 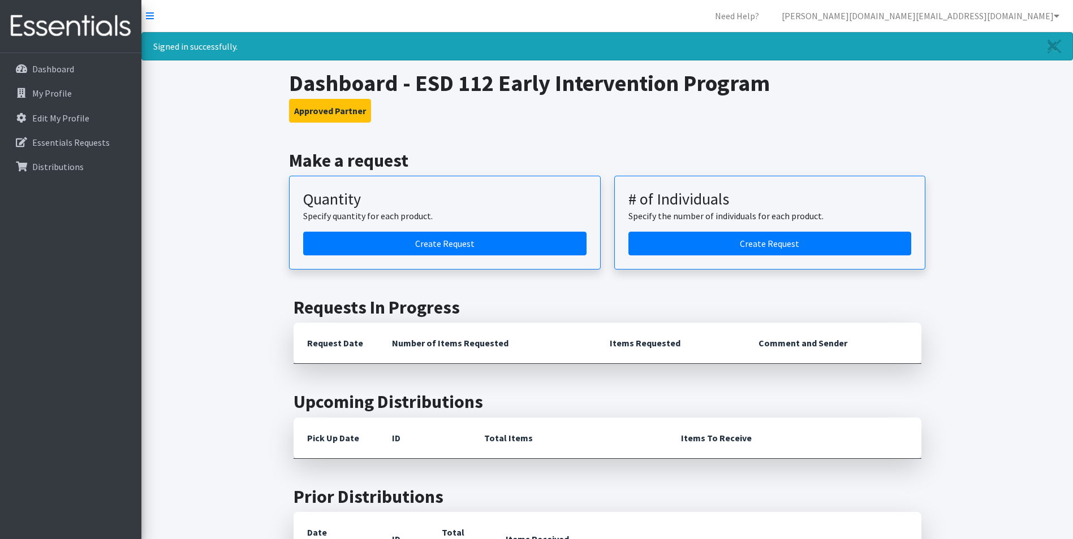 What do you see at coordinates (770, 244) in the screenshot?
I see `a: Create a request by number of individuals` at bounding box center [770, 244].